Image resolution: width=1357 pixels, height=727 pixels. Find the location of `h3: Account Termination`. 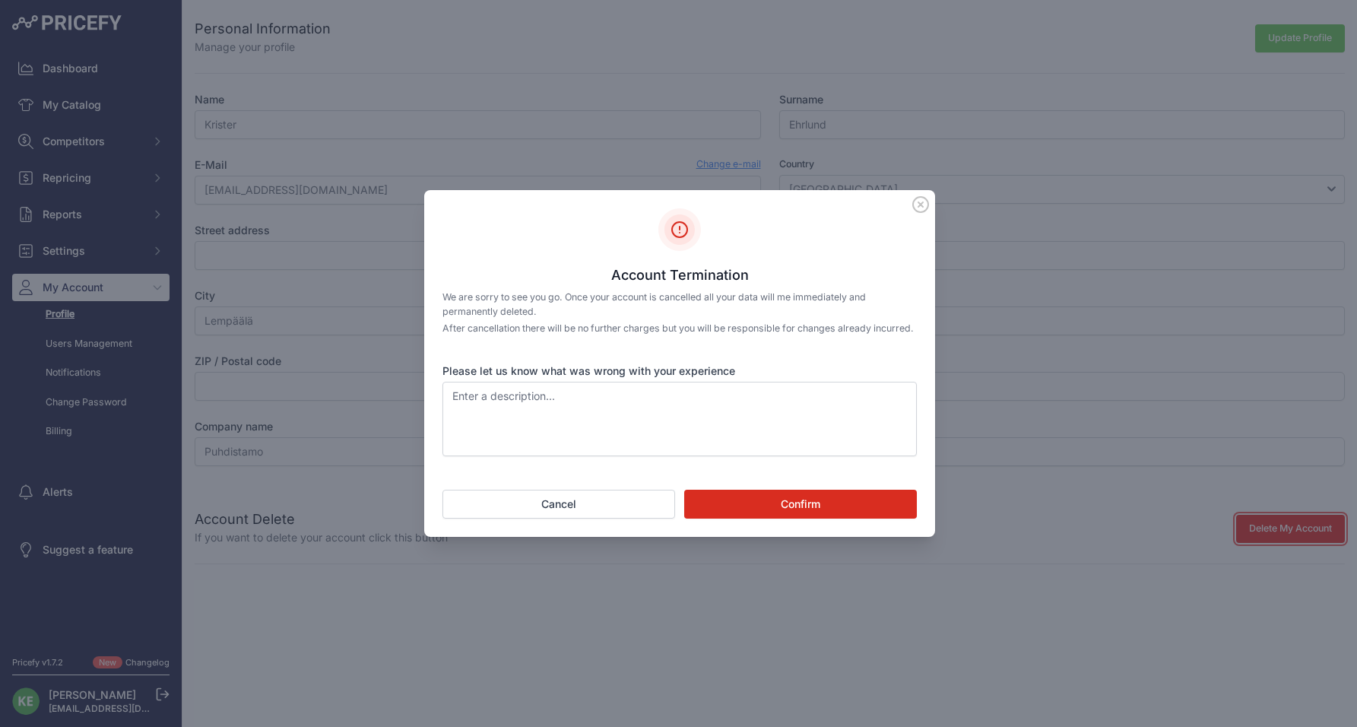

h3: Account Termination is located at coordinates (680, 275).